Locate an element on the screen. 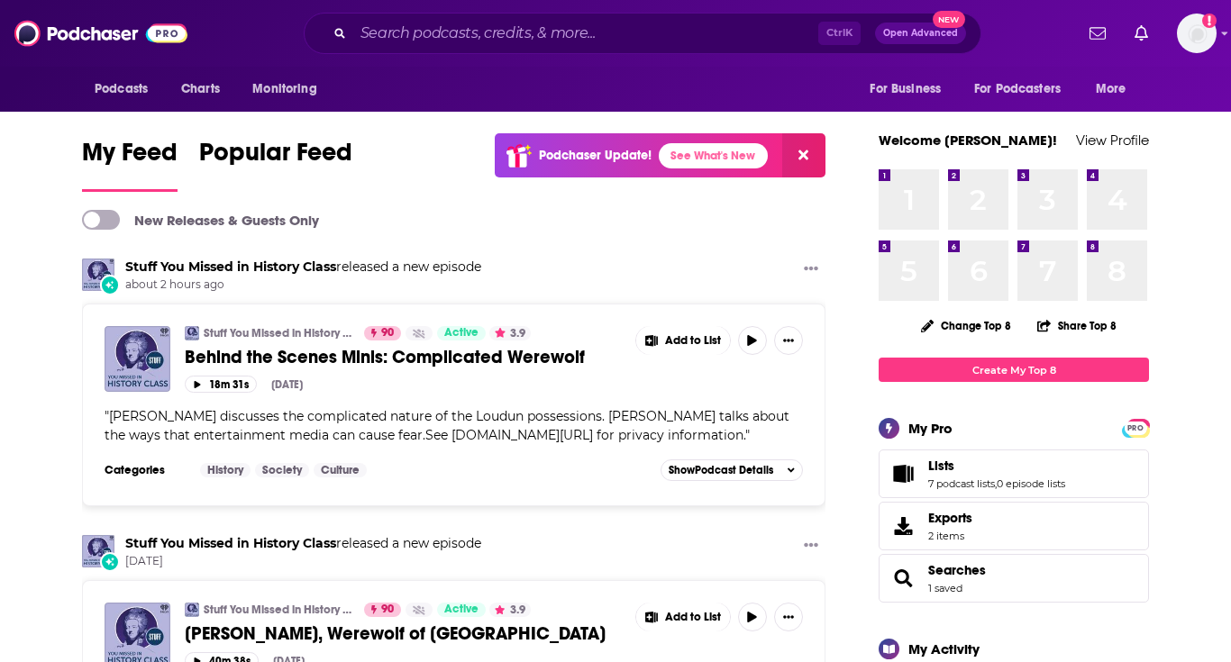 Image resolution: width=1231 pixels, height=662 pixels. span: PRO is located at coordinates (1136, 428).